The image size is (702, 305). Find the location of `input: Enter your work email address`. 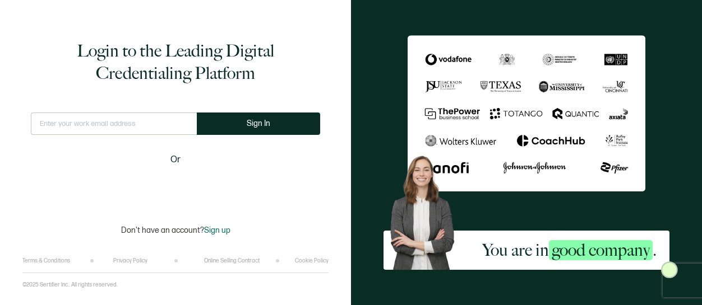

input: Enter your work email address is located at coordinates (114, 124).